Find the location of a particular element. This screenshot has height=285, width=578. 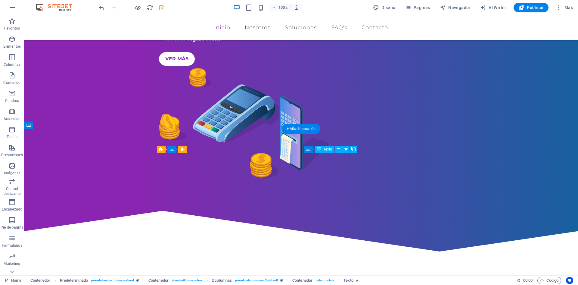

button: Navegador is located at coordinates (455, 8).